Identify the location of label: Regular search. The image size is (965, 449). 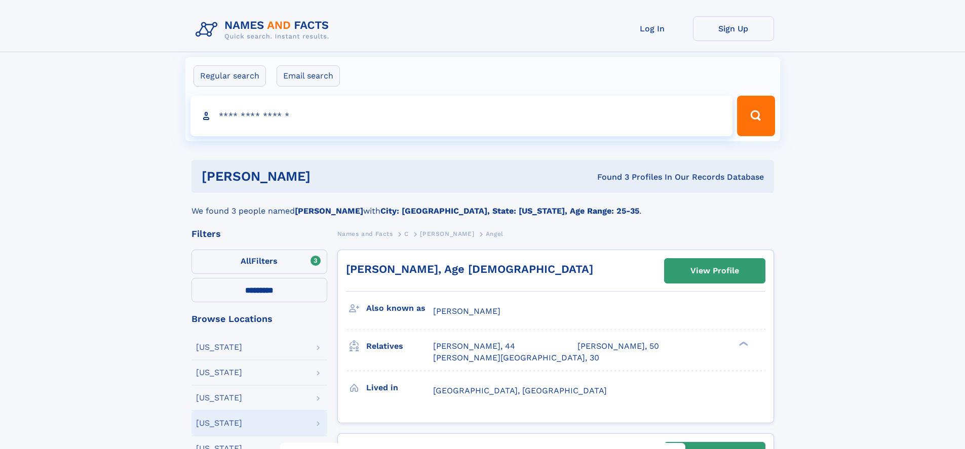
(229, 76).